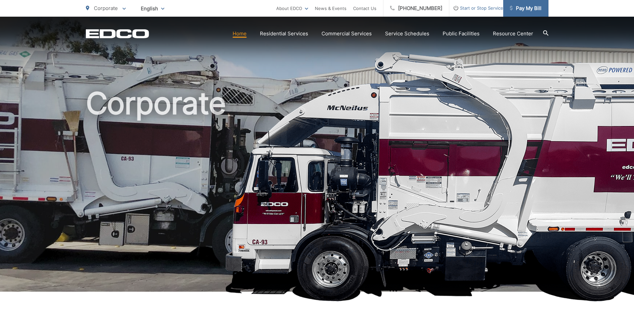 Image resolution: width=634 pixels, height=315 pixels. I want to click on a: Home, so click(240, 34).